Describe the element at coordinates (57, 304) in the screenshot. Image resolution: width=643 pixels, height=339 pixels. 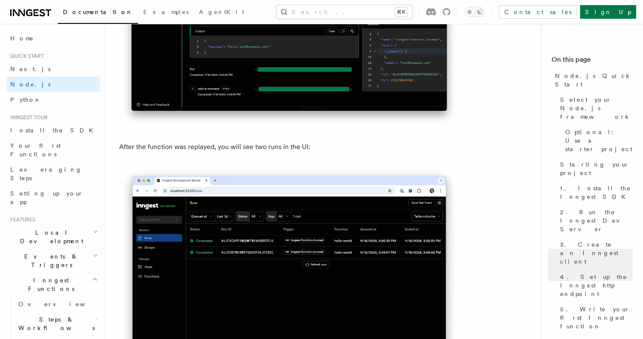
I see `a: Overview` at that location.